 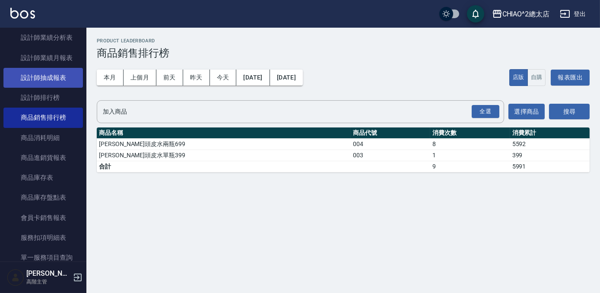 I want to click on td: 399, so click(x=550, y=155).